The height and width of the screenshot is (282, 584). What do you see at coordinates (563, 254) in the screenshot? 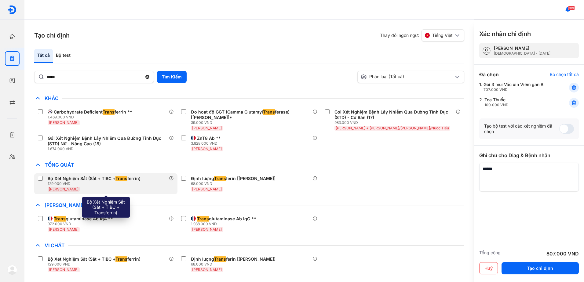
I see `div: 807.000 VND` at bounding box center [563, 254].